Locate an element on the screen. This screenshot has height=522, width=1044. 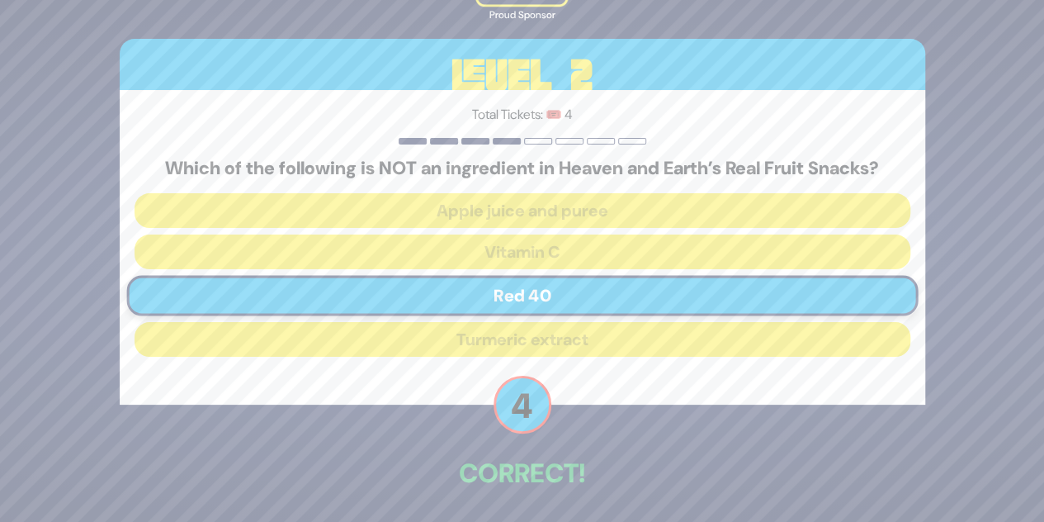
h5: Which of the following is NOT an ingredient in Heaven and Earth’s Real Fruit Snacks? is located at coordinates (522, 168).